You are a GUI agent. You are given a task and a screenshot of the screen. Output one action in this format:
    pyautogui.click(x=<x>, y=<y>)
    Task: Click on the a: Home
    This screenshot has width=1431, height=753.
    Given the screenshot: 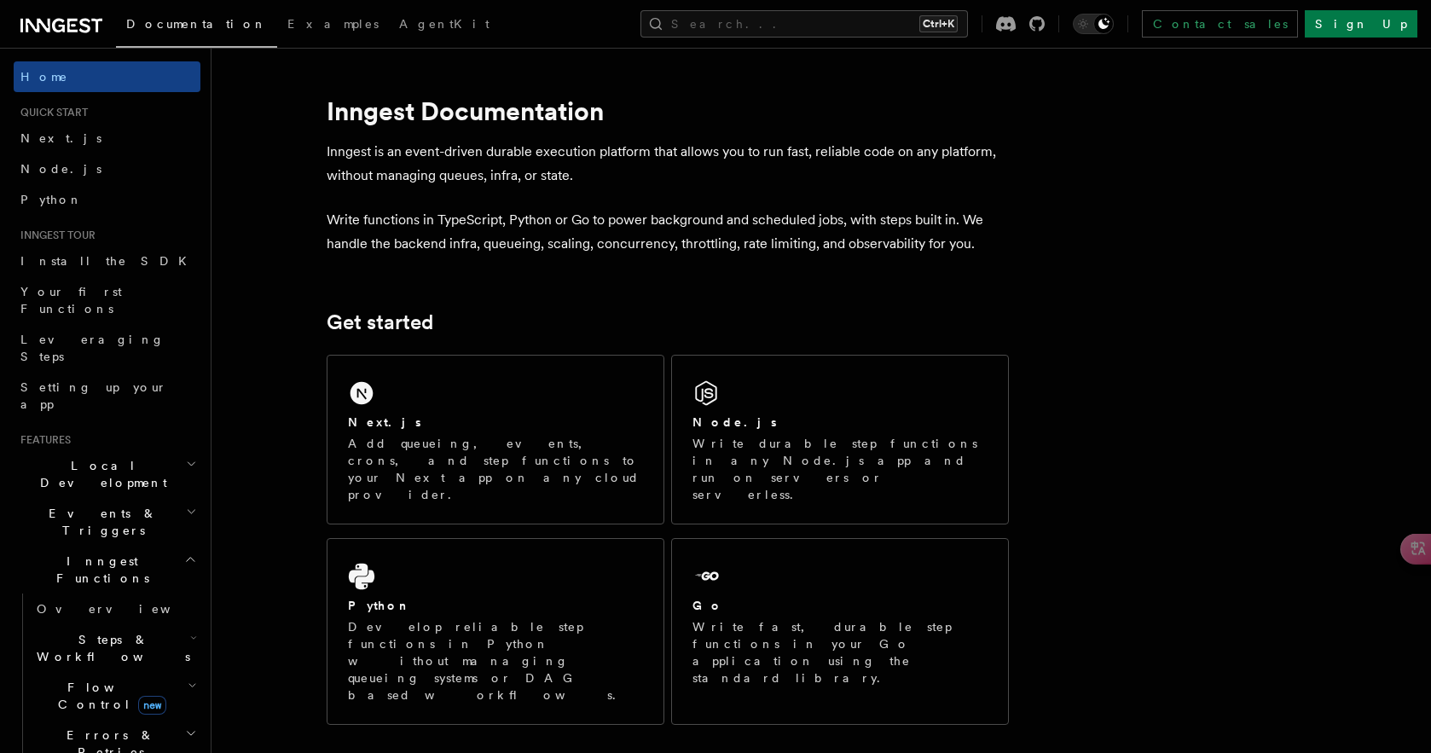 What is the action you would take?
    pyautogui.click(x=107, y=77)
    